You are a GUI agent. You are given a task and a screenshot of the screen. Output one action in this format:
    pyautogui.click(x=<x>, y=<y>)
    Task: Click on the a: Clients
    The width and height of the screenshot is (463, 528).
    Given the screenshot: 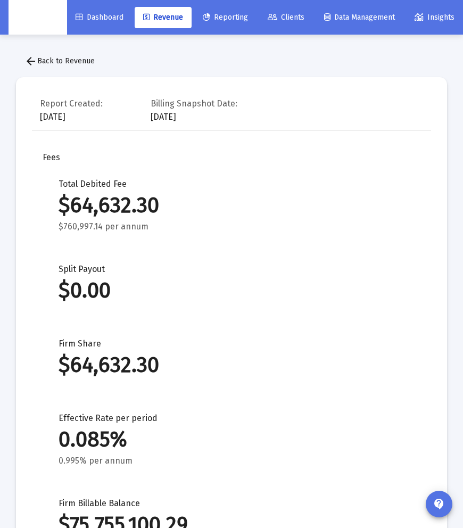 What is the action you would take?
    pyautogui.click(x=286, y=18)
    